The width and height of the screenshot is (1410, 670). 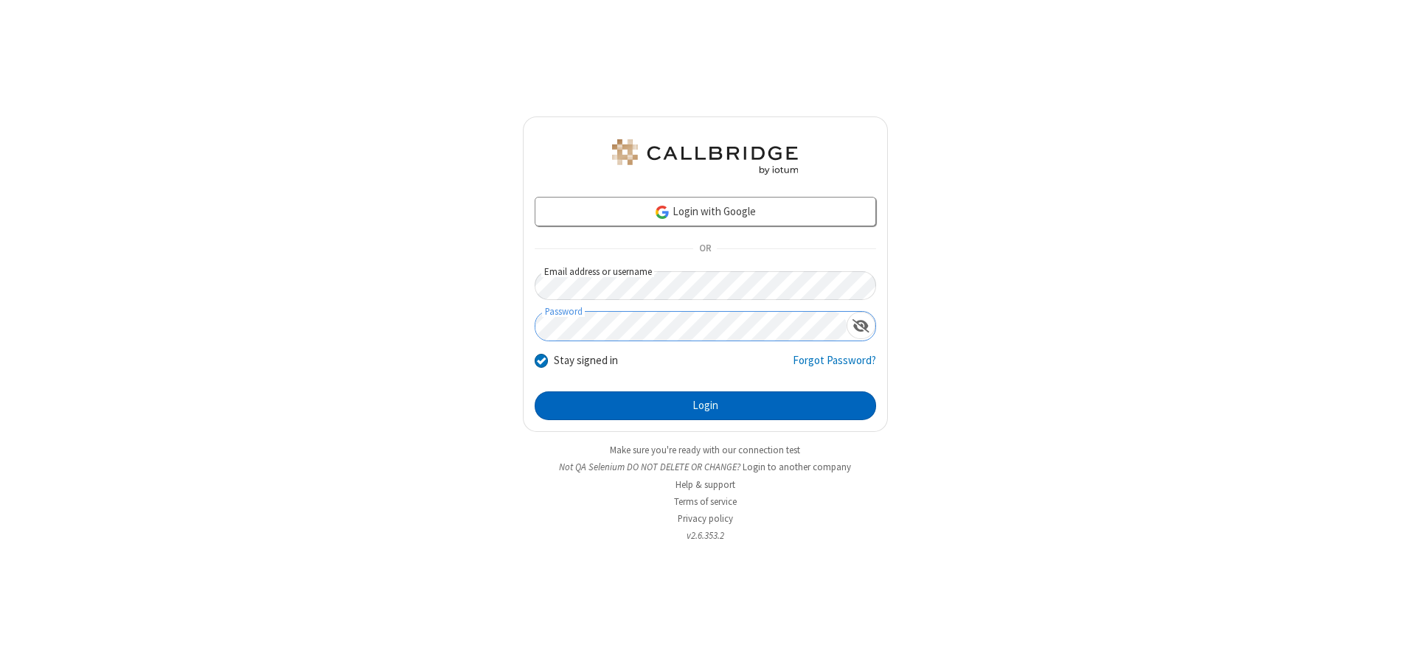 I want to click on a: Help & support, so click(x=705, y=485).